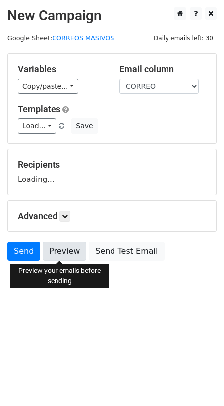  Describe the element at coordinates (48, 86) in the screenshot. I see `a: Copy/paste...` at that location.